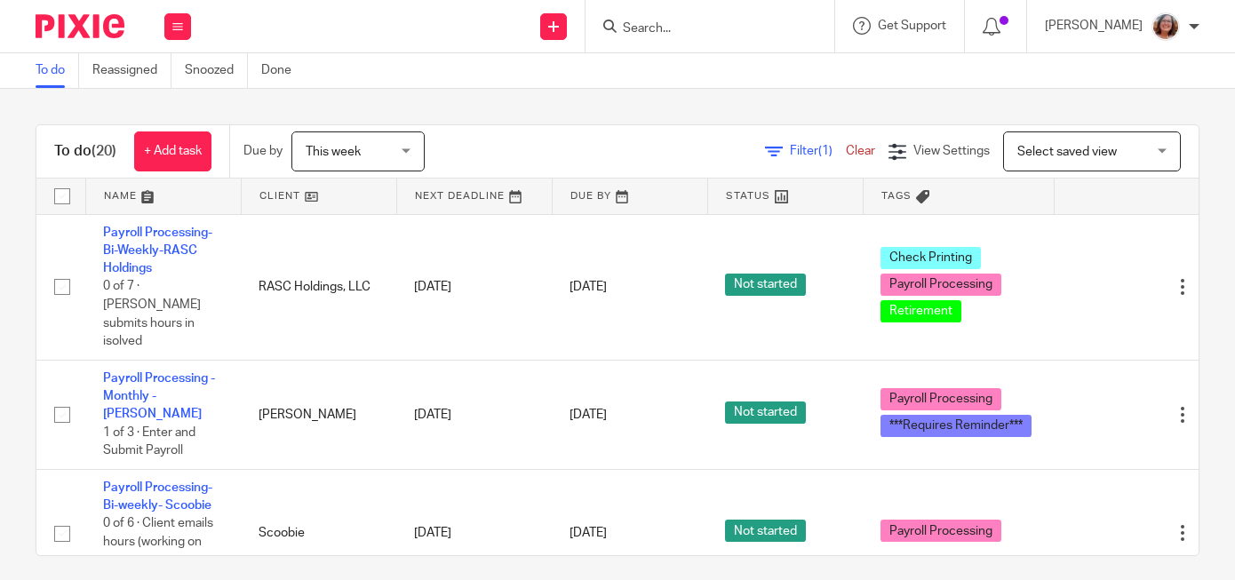 This screenshot has width=1235, height=580. Describe the element at coordinates (860, 151) in the screenshot. I see `a: Clear` at that location.